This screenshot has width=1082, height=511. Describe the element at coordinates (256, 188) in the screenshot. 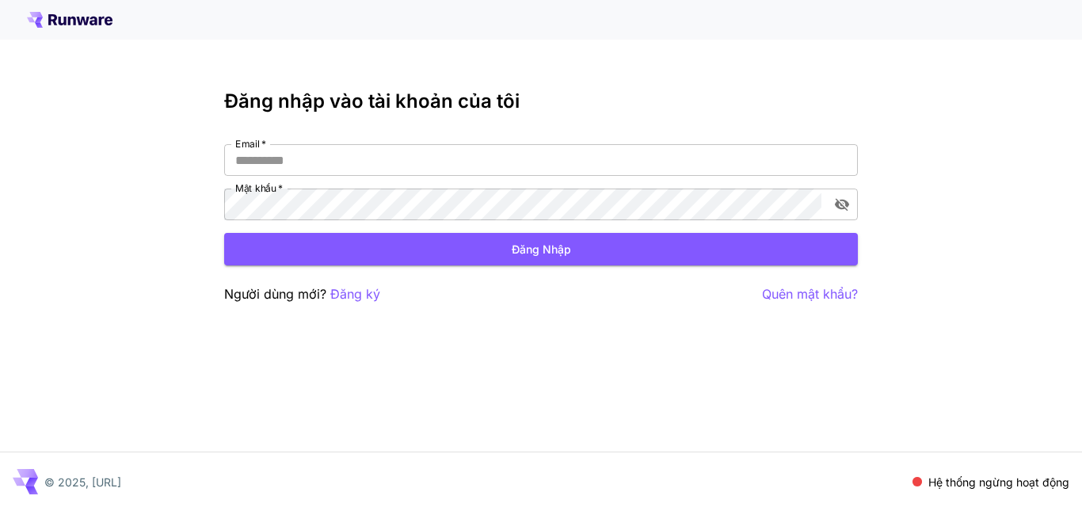

I see `font: Mật khẩu` at that location.